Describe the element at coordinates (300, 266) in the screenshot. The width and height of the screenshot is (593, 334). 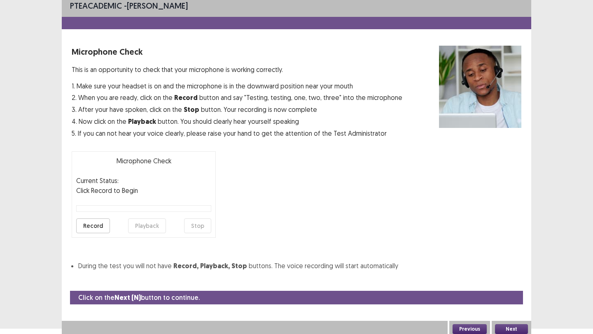
I see `li: During the test you will not have buttons. The voice recording will start automatically` at that location.